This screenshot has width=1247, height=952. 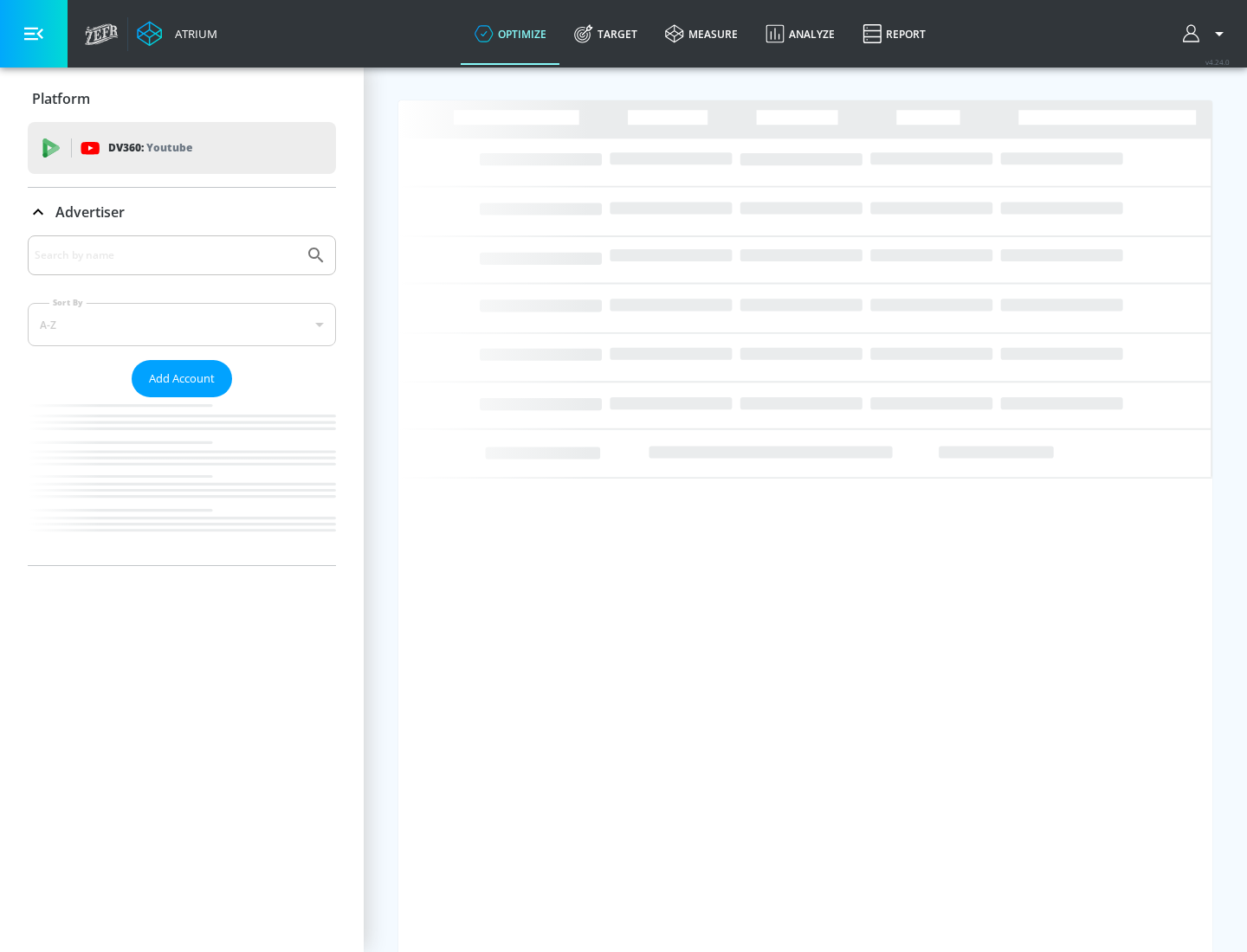 I want to click on div: Atrium, so click(x=192, y=34).